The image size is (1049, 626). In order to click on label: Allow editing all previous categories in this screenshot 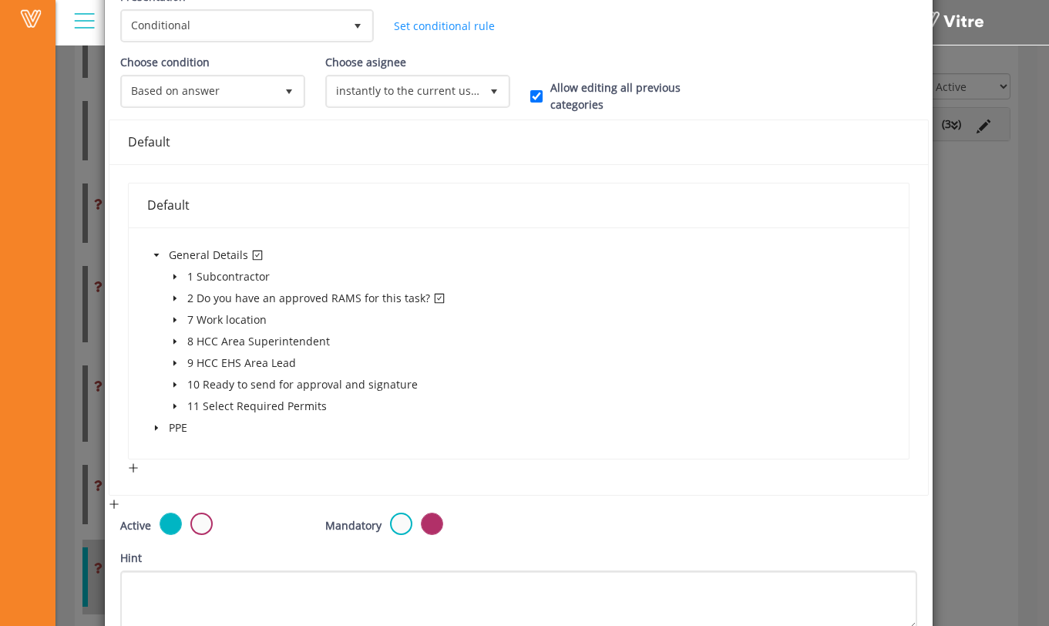, I will do `click(631, 96)`.